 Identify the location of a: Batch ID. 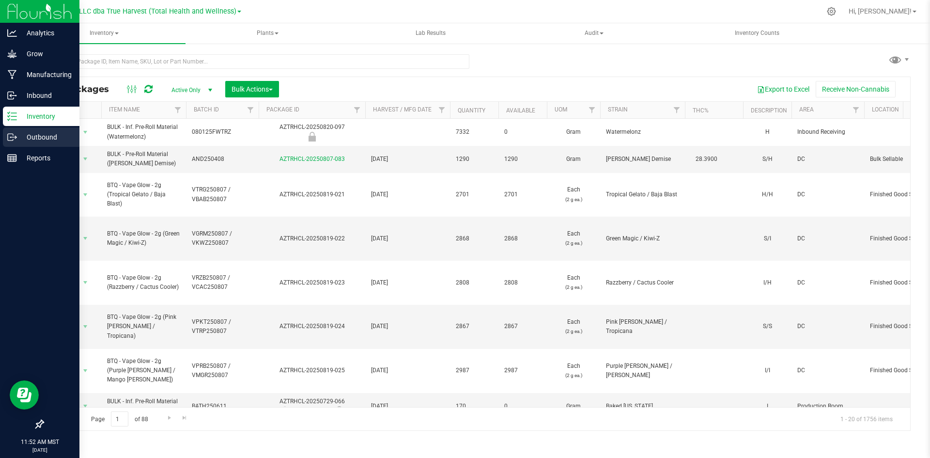
(206, 110).